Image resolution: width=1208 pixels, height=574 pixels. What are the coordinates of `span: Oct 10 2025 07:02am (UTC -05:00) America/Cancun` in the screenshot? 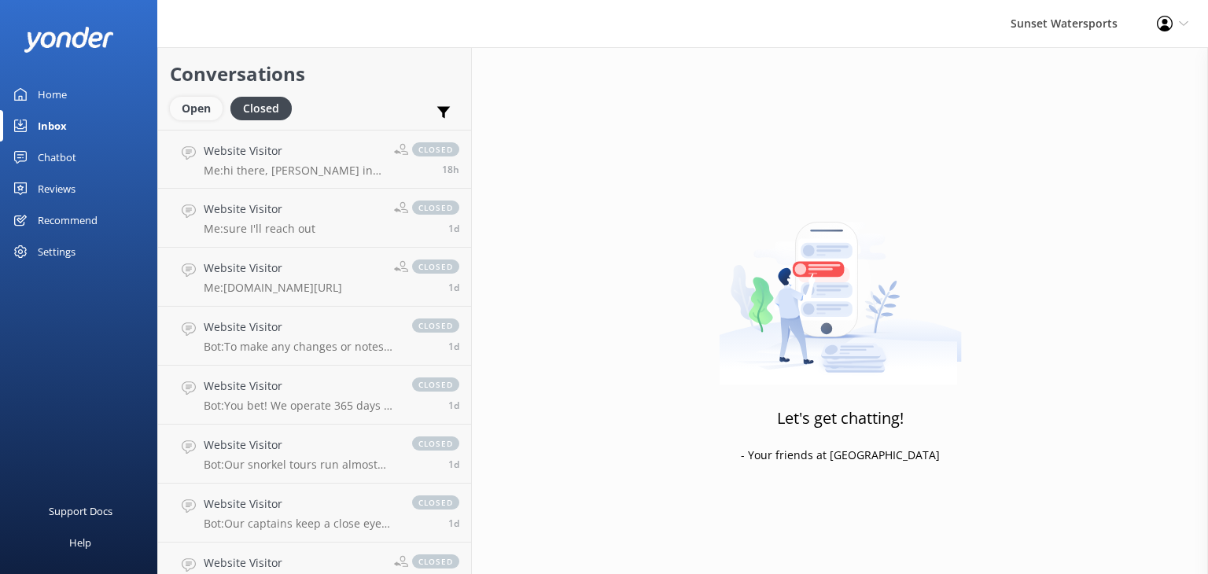 It's located at (454, 523).